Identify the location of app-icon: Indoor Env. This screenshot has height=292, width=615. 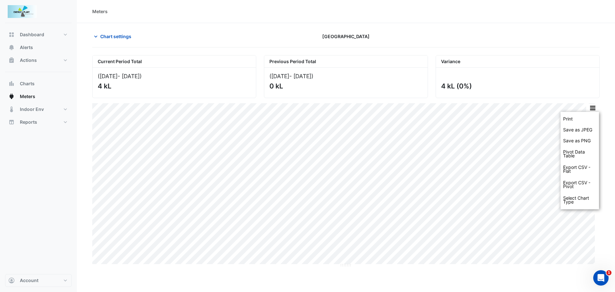
(12, 109).